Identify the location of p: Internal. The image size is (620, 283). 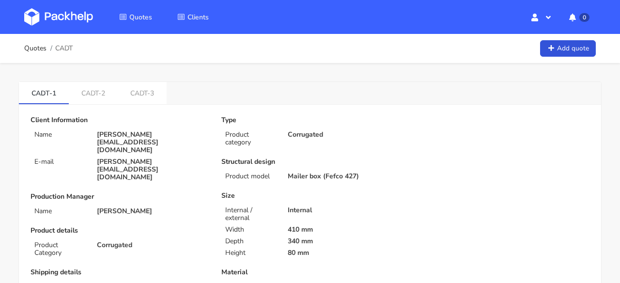
(343, 210).